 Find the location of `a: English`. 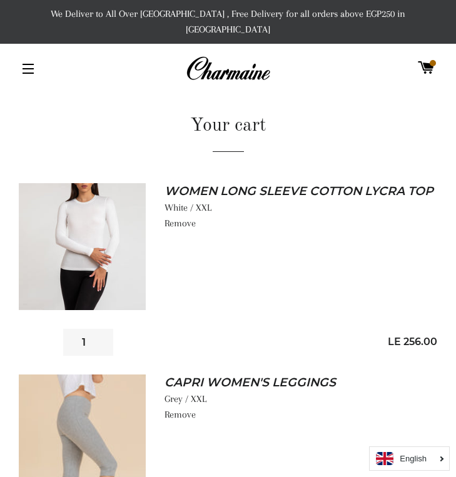

a: English is located at coordinates (409, 459).